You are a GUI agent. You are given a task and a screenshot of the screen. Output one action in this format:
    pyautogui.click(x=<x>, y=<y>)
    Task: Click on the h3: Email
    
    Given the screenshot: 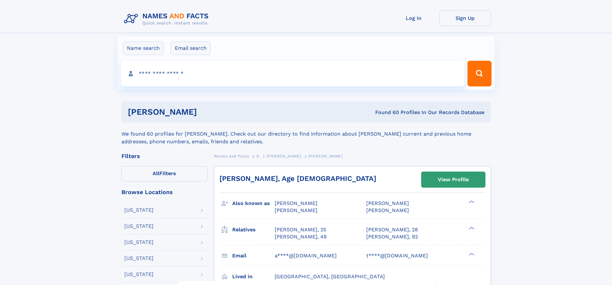 What is the action you would take?
    pyautogui.click(x=253, y=256)
    